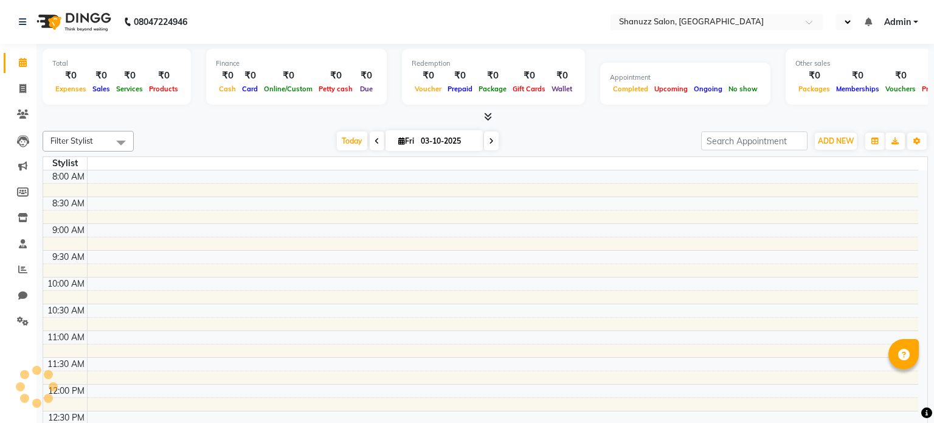 This screenshot has width=934, height=423. I want to click on span: Services, so click(130, 89).